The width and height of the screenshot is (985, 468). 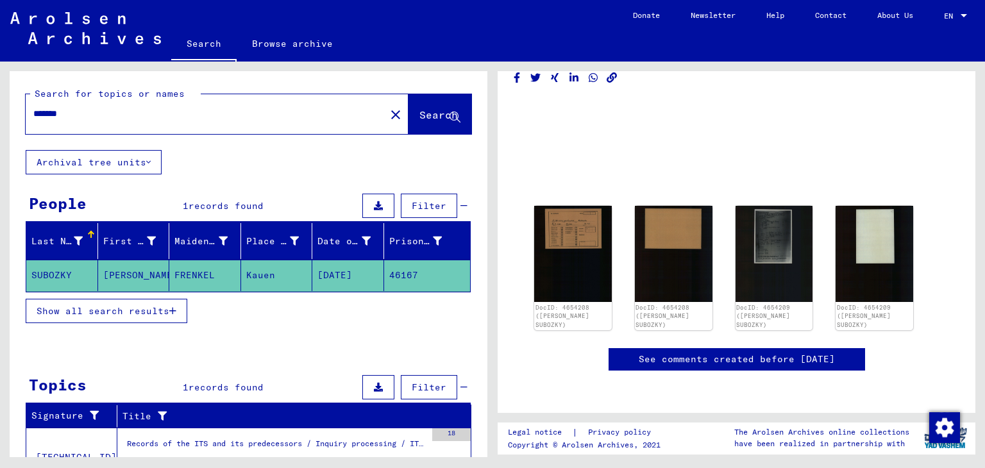 I want to click on button: Show all search results, so click(x=106, y=311).